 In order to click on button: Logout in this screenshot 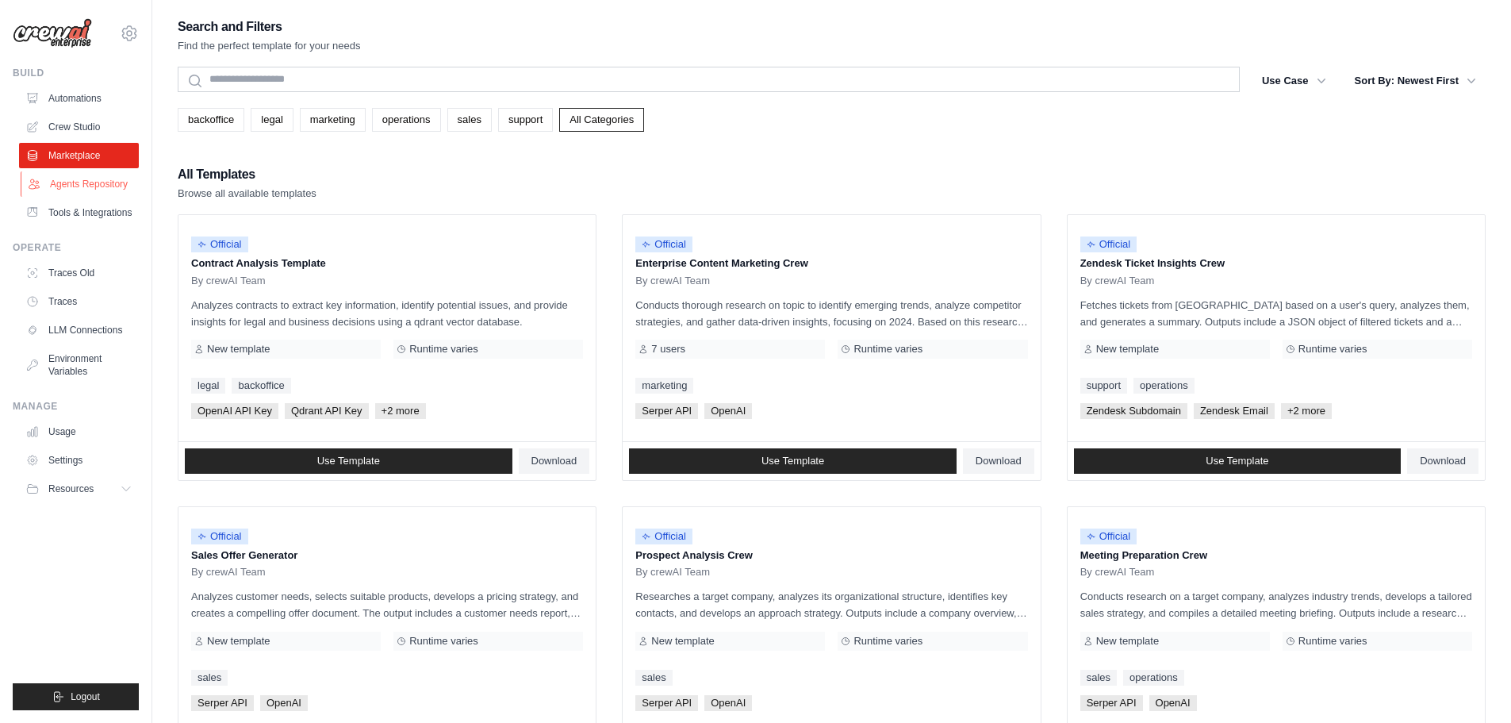, I will do `click(75, 697)`.